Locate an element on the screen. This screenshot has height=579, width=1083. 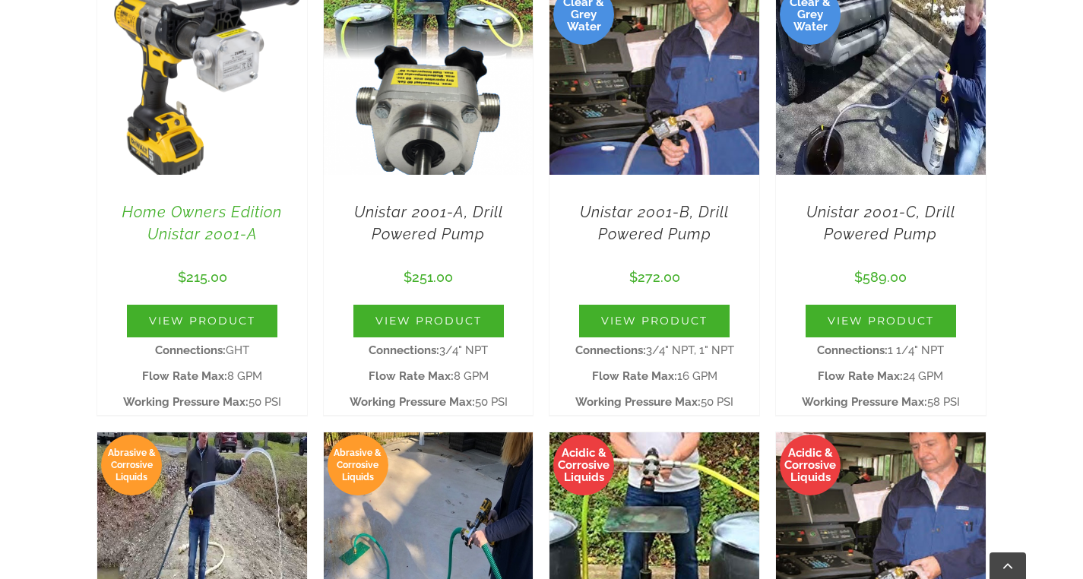
span: 16 GPM is located at coordinates (654, 376).